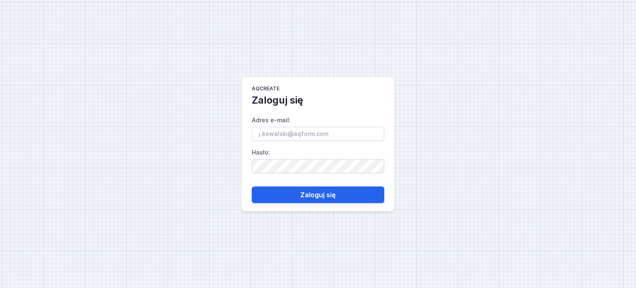  What do you see at coordinates (318, 166) in the screenshot?
I see `input: Hasło:` at bounding box center [318, 166].